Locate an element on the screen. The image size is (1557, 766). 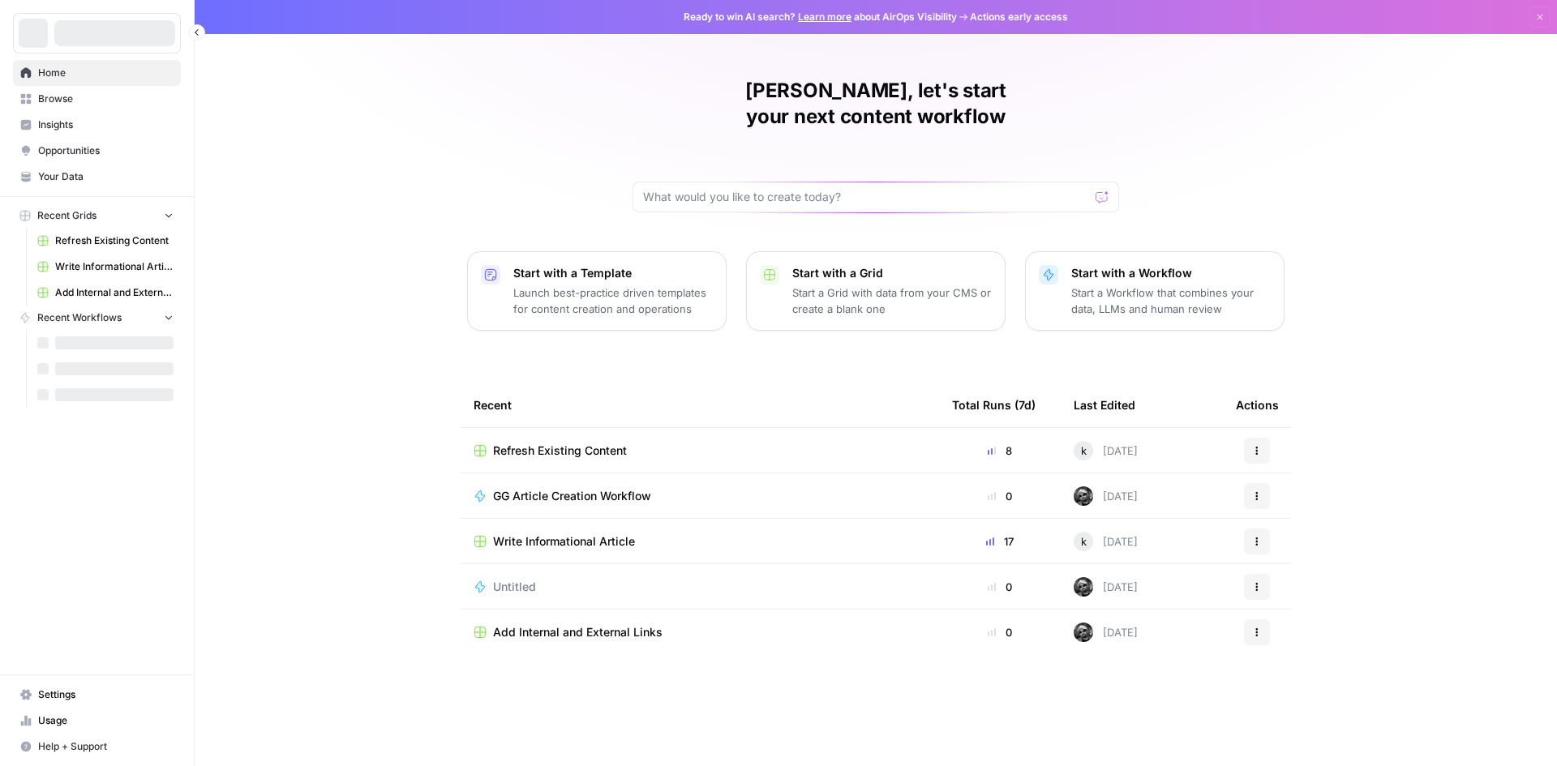
a: Insights is located at coordinates (96, 125).